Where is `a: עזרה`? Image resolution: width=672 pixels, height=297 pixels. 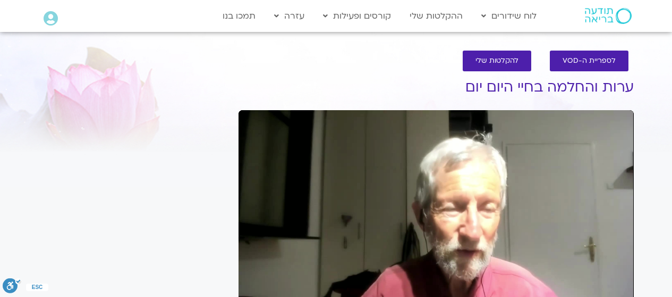
a: עזרה is located at coordinates (289, 16).